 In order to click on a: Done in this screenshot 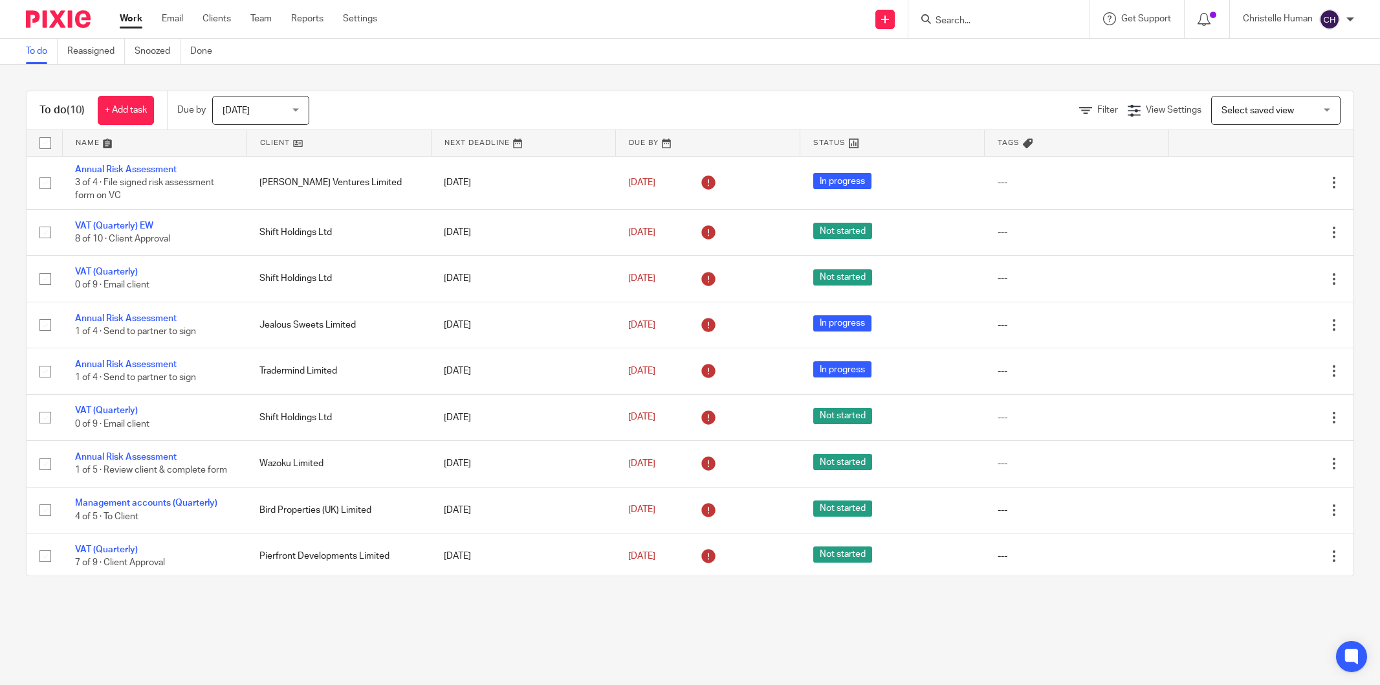, I will do `click(206, 51)`.